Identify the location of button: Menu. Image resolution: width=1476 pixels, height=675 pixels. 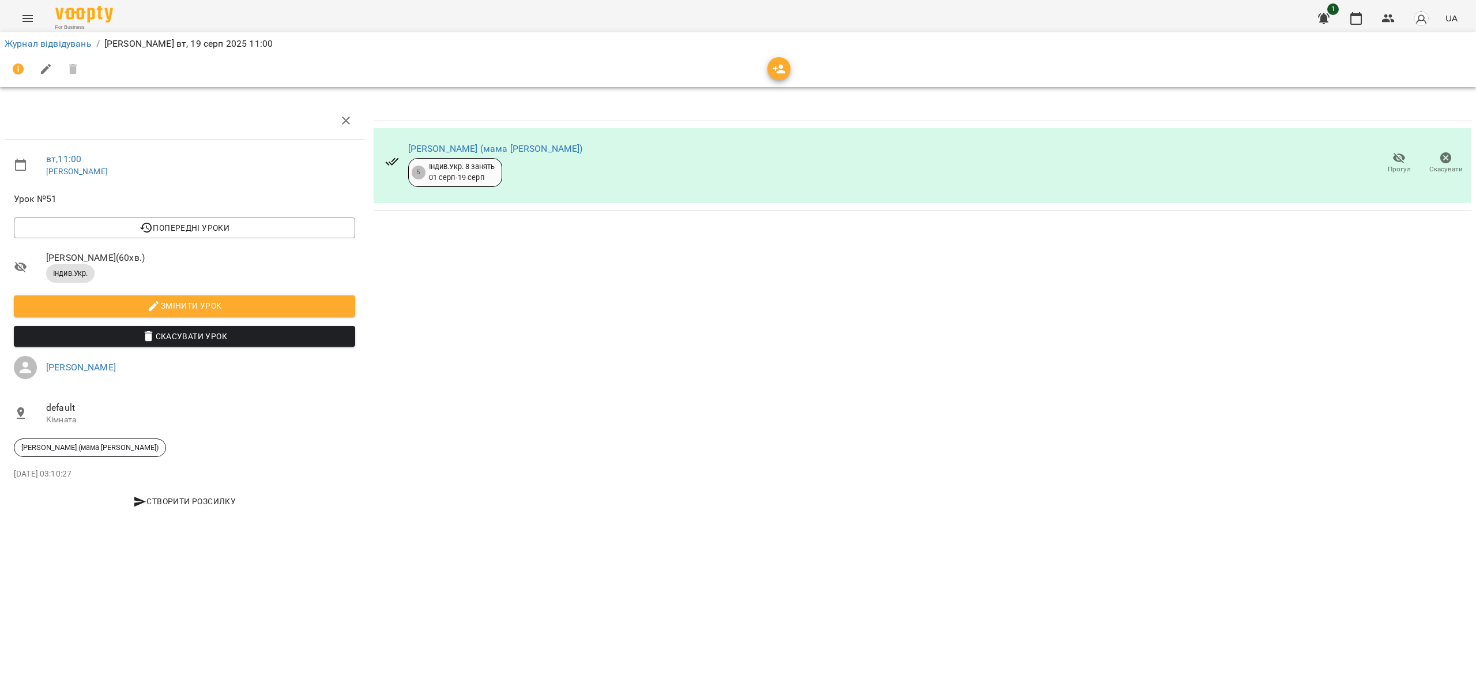
(28, 18).